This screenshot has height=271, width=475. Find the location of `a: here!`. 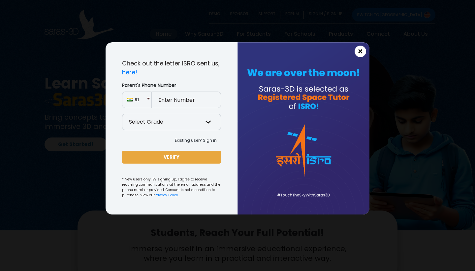

a: here! is located at coordinates (130, 72).